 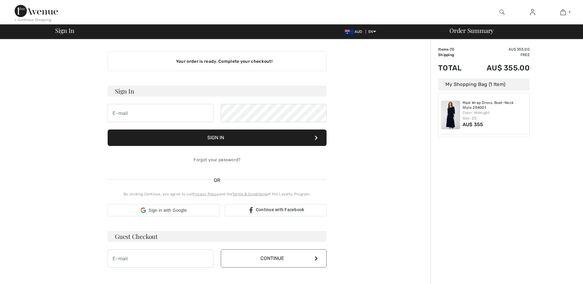 What do you see at coordinates (484, 84) in the screenshot?
I see `div: My Shopping Bag (1 Item)` at bounding box center [484, 84].